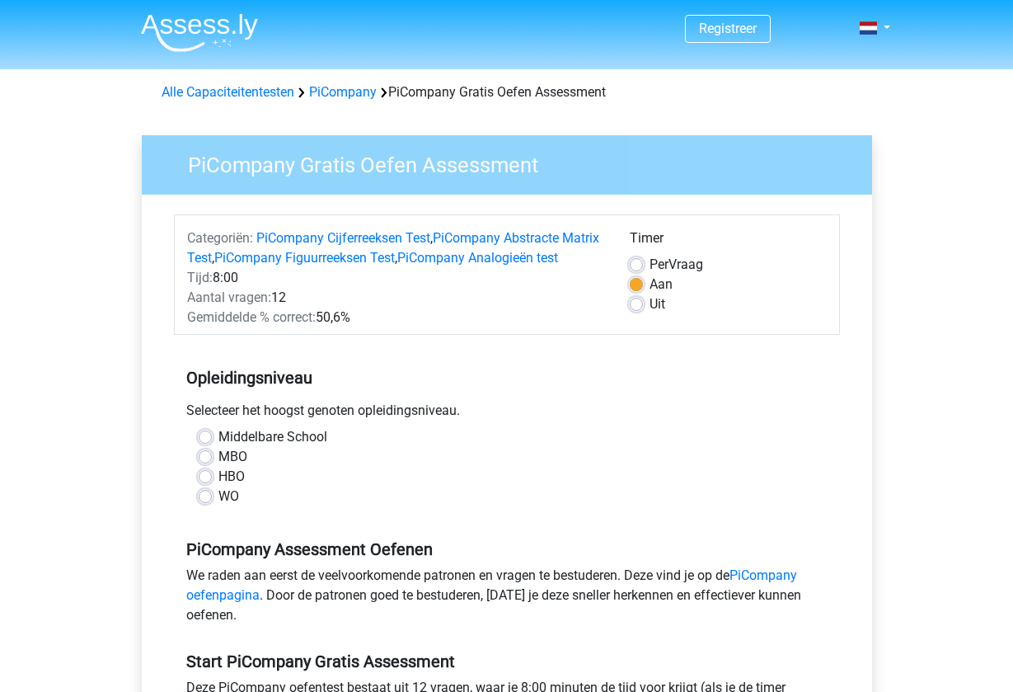  I want to click on span: Aantal vragen:, so click(229, 297).